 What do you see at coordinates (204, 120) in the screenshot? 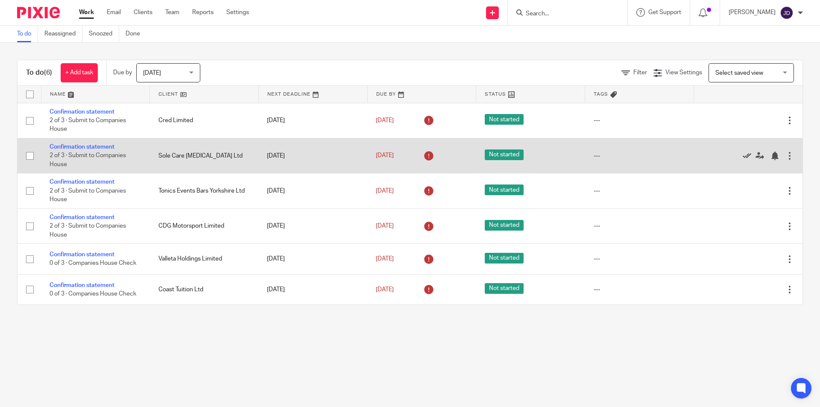
I see `td: Cred Limited` at bounding box center [204, 120].